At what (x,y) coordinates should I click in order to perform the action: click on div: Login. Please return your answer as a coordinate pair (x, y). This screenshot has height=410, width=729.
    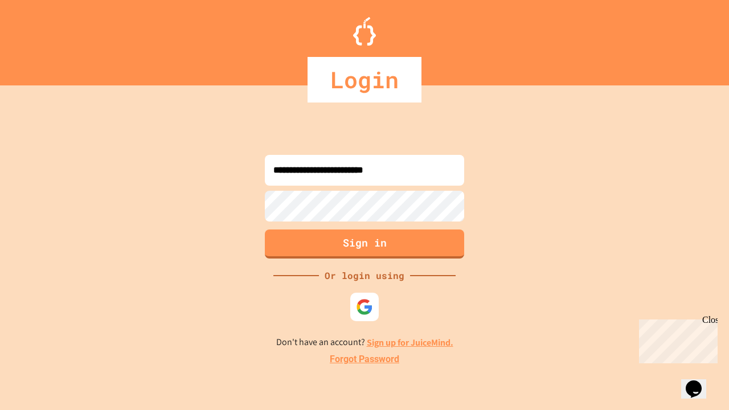
    Looking at the image, I should click on (365, 80).